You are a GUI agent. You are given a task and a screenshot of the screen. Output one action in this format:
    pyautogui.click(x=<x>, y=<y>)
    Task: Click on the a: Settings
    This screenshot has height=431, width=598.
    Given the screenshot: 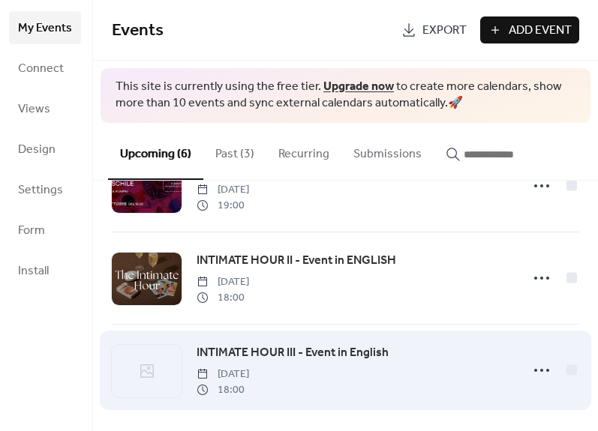 What is the action you would take?
    pyautogui.click(x=45, y=190)
    